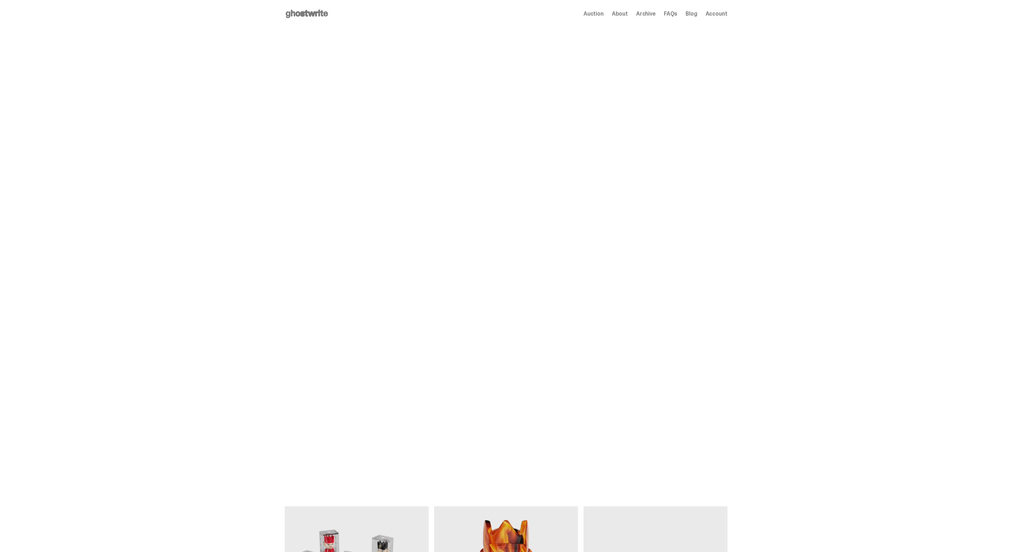 This screenshot has height=552, width=1017. I want to click on span: Auction, so click(594, 14).